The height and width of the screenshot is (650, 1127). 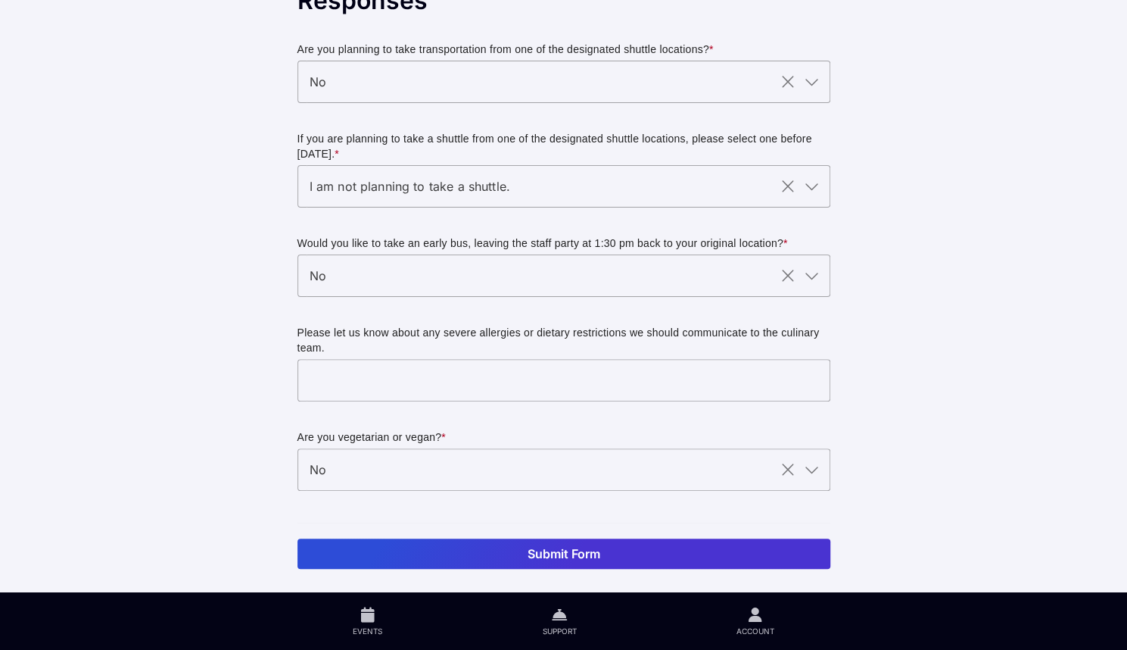 I want to click on p: Would you like to take an early bus, leaving the staff party at 1:30 pm back to your original loc..., so click(x=564, y=244).